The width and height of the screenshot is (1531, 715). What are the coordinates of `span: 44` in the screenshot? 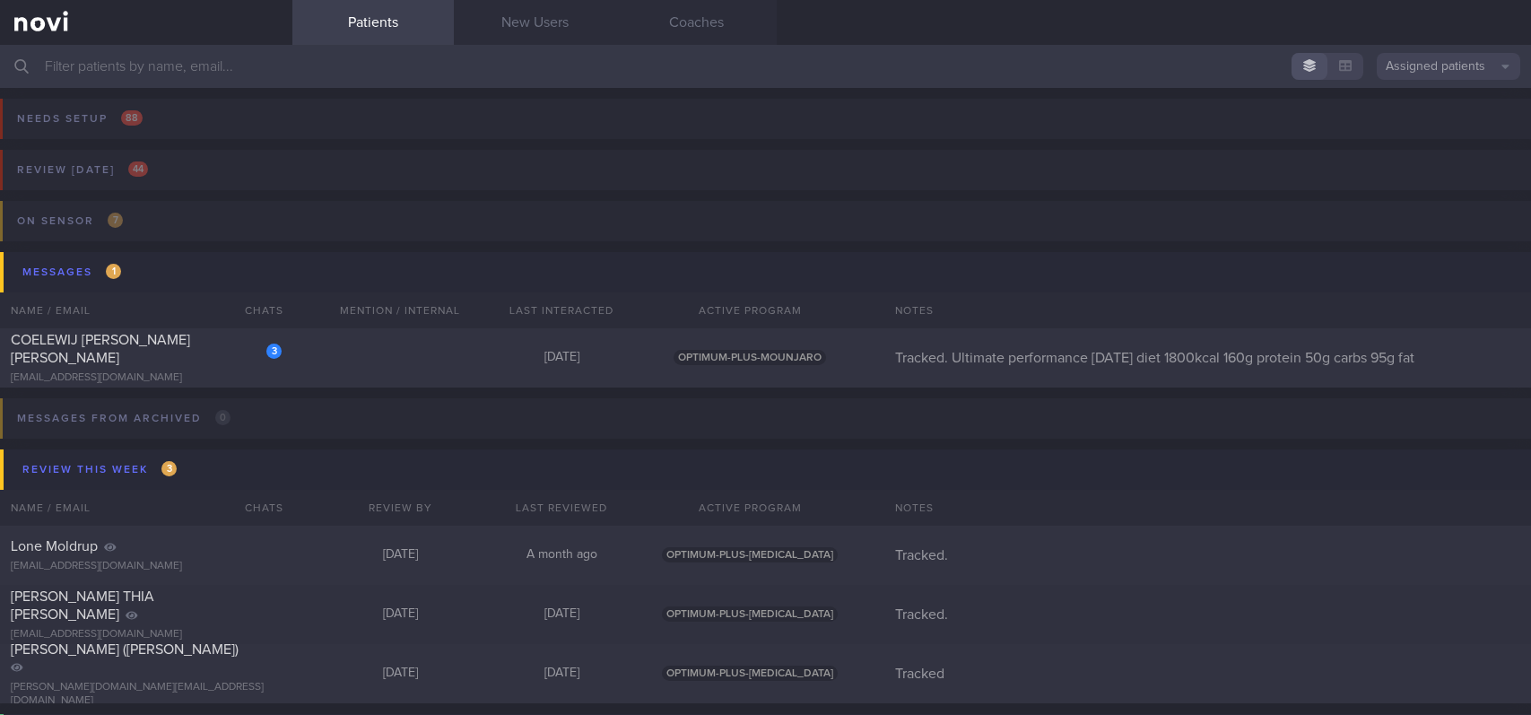 It's located at (138, 169).